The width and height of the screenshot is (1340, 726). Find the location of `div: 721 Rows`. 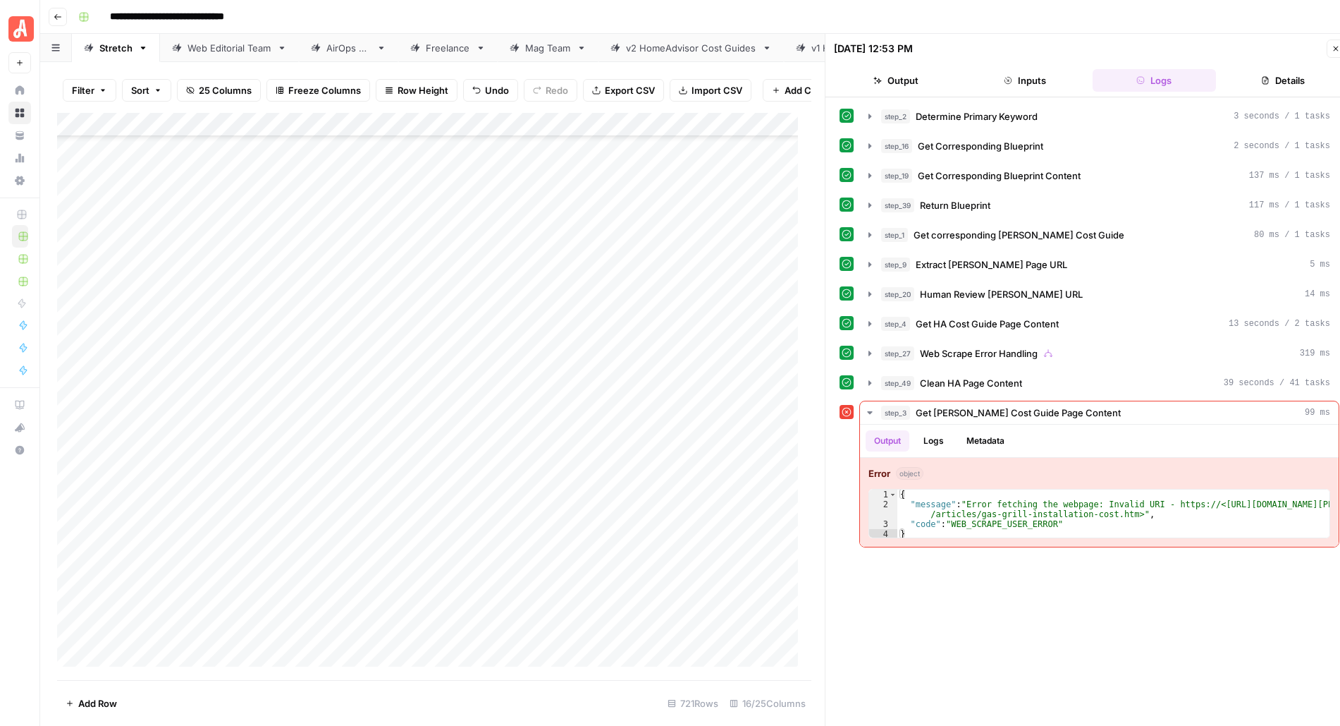

div: 721 Rows is located at coordinates (693, 703).